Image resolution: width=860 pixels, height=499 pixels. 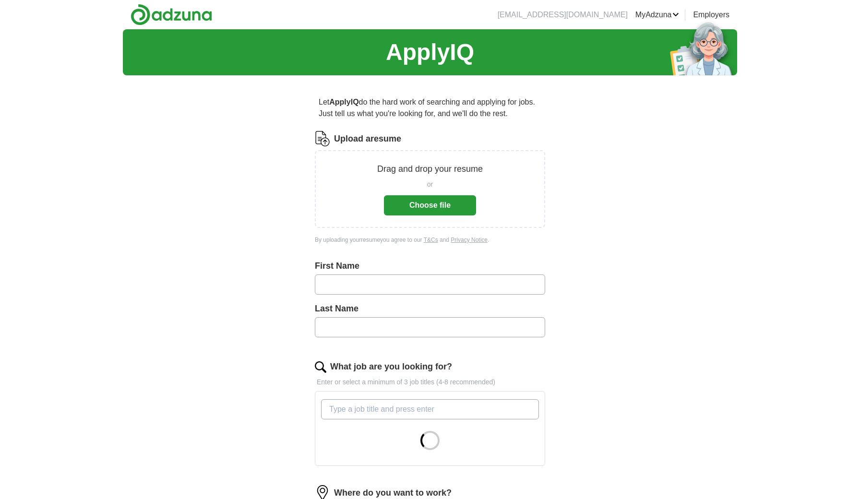 What do you see at coordinates (657, 15) in the screenshot?
I see `a: MyAdzuna` at bounding box center [657, 15].